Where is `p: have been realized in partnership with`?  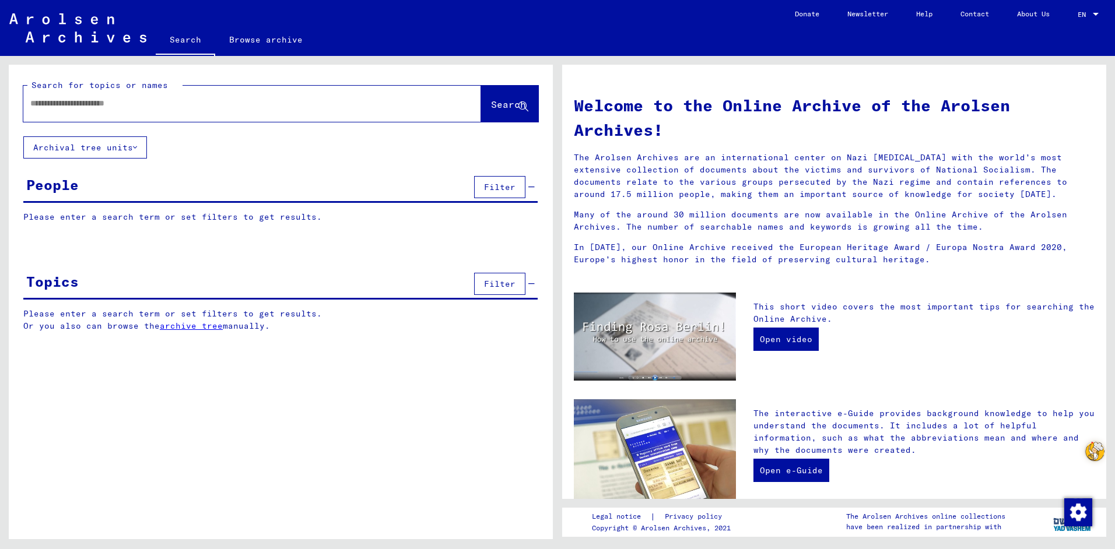
p: have been realized in partnership with is located at coordinates (925, 527).